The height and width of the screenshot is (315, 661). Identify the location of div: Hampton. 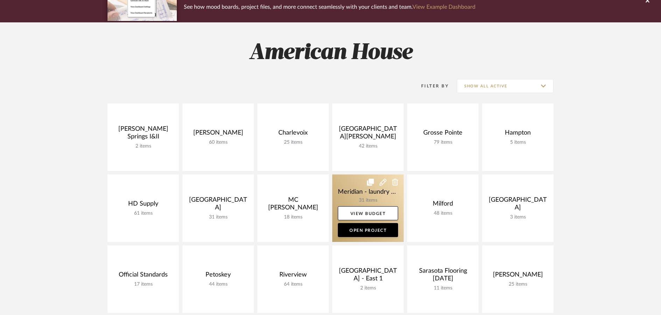
(517, 134).